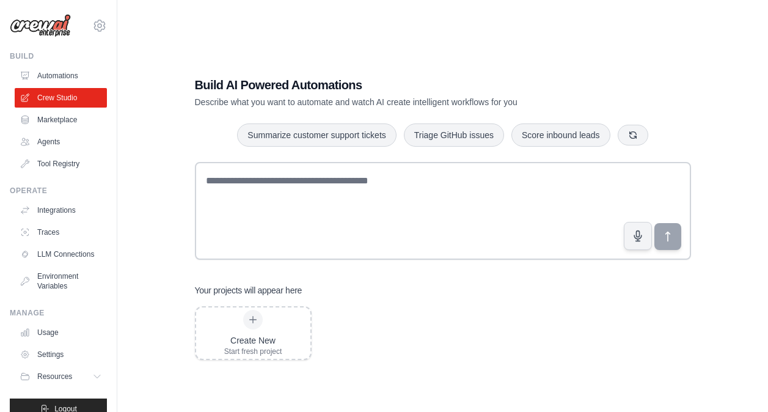  I want to click on div: Build, so click(58, 56).